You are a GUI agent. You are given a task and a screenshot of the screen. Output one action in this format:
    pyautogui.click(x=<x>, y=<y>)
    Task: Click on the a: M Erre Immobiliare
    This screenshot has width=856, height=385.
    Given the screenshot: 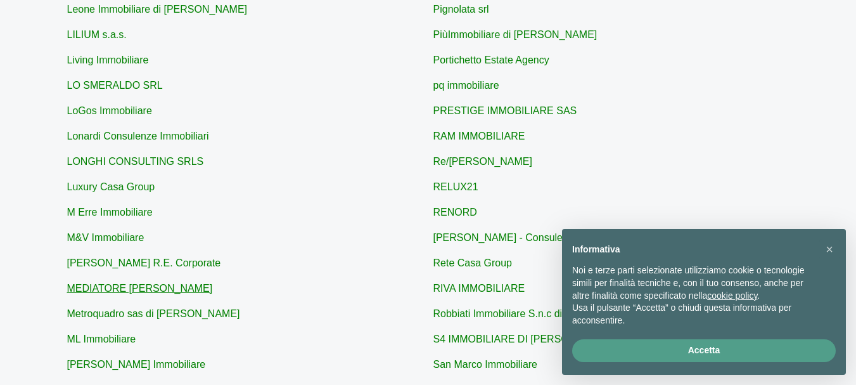 What is the action you would take?
    pyautogui.click(x=110, y=212)
    